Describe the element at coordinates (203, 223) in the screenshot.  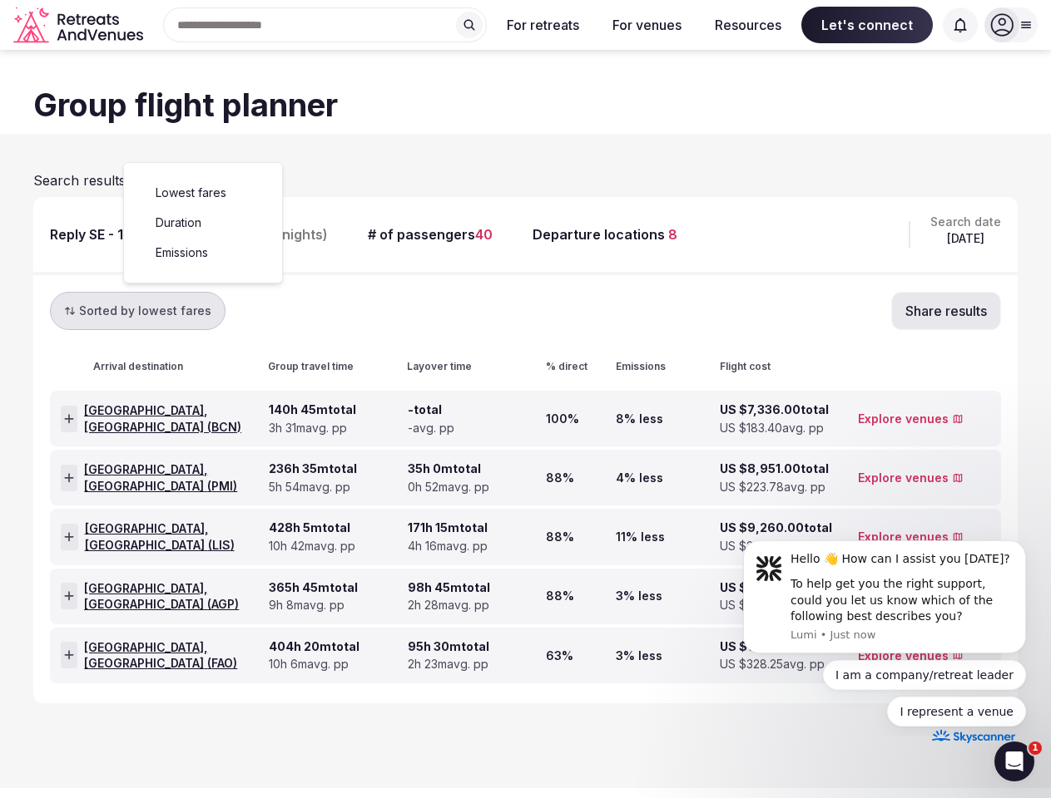
I see `button: Duration` at that location.